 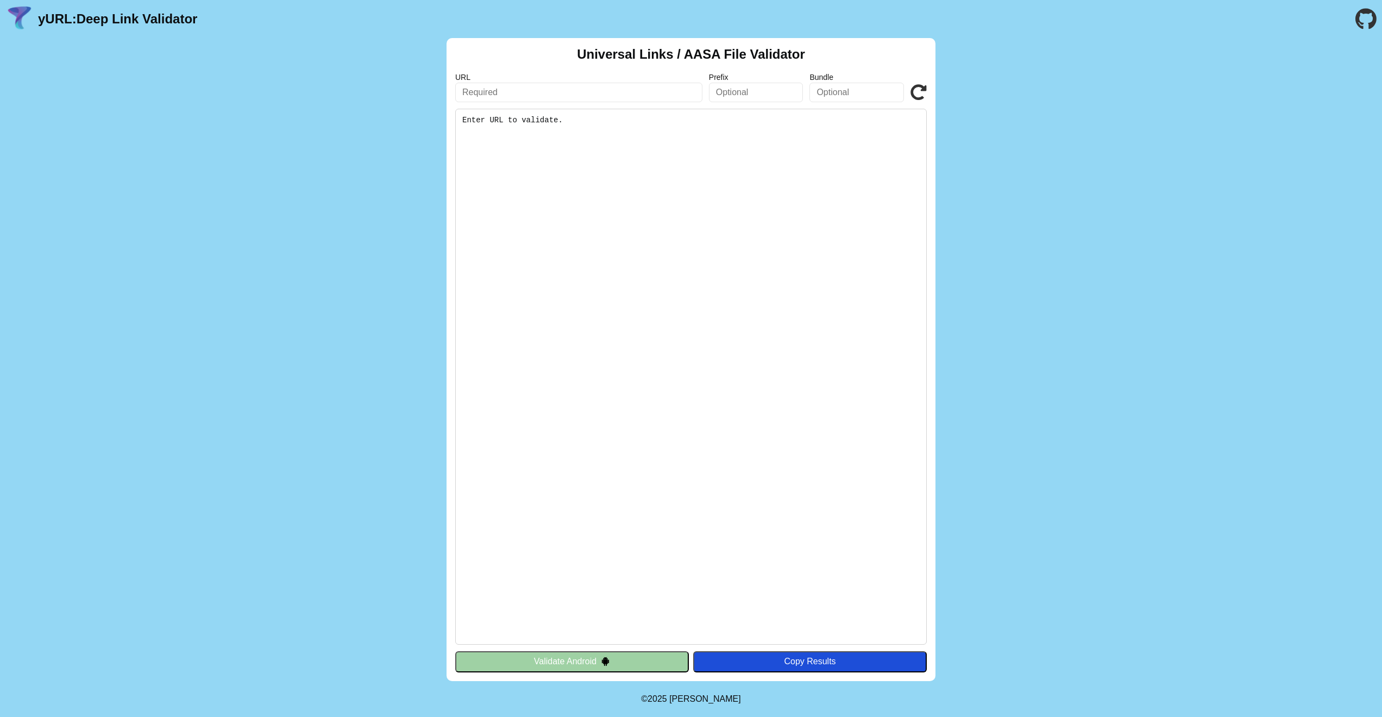 I want to click on pre: Enter URL to validate., so click(x=691, y=377).